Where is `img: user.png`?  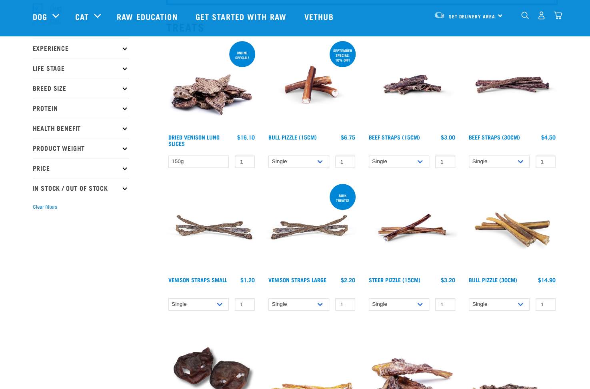
img: user.png is located at coordinates (542, 15).